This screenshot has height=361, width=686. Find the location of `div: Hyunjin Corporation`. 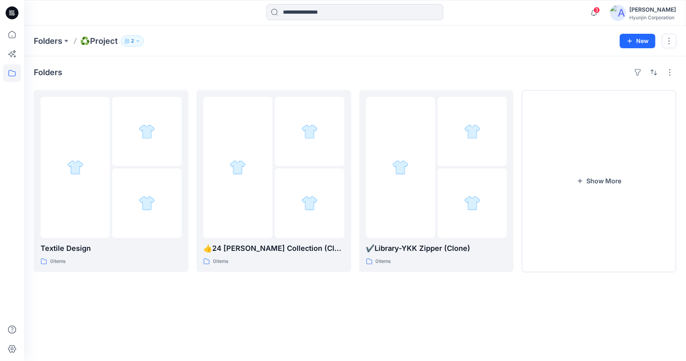

div: Hyunjin Corporation is located at coordinates (652, 17).